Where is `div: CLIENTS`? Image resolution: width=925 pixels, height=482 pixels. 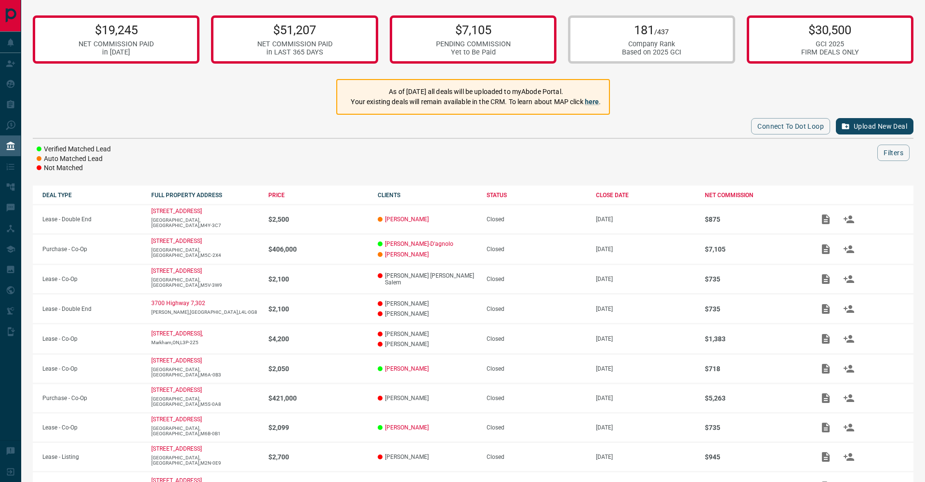 div: CLIENTS is located at coordinates (428, 195).